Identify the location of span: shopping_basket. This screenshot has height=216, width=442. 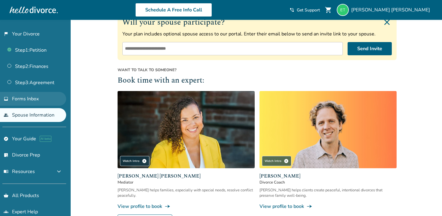
(6, 196).